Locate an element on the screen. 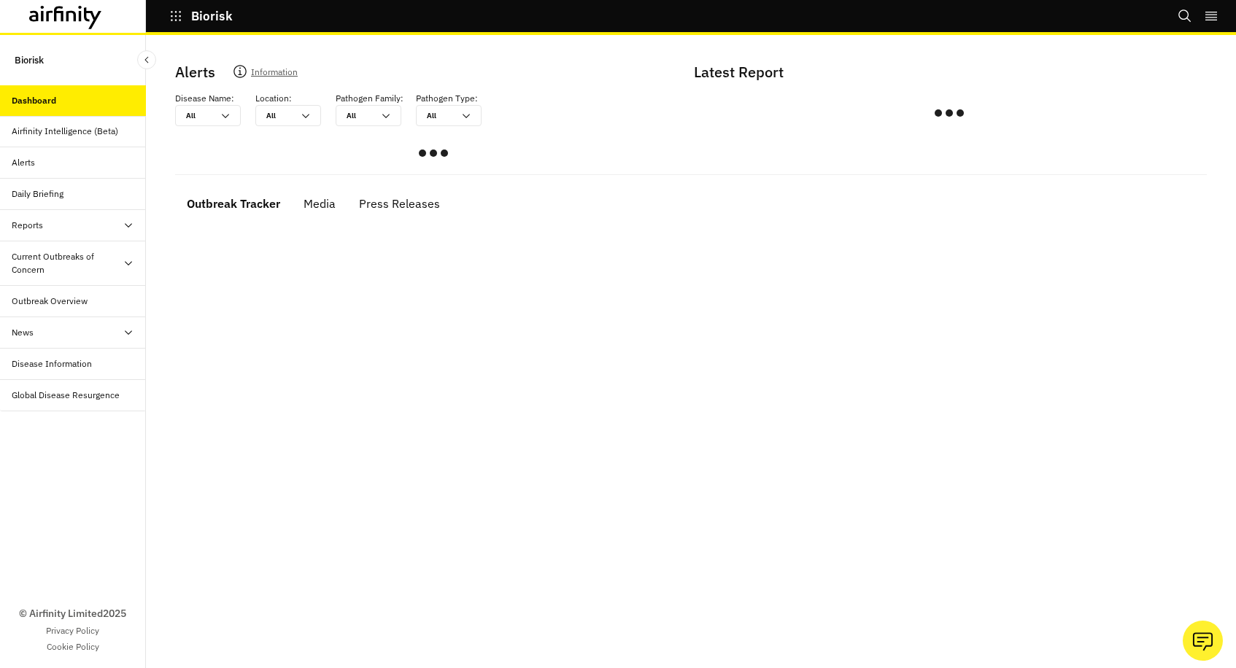 Image resolution: width=1236 pixels, height=668 pixels. div: Media is located at coordinates (320, 204).